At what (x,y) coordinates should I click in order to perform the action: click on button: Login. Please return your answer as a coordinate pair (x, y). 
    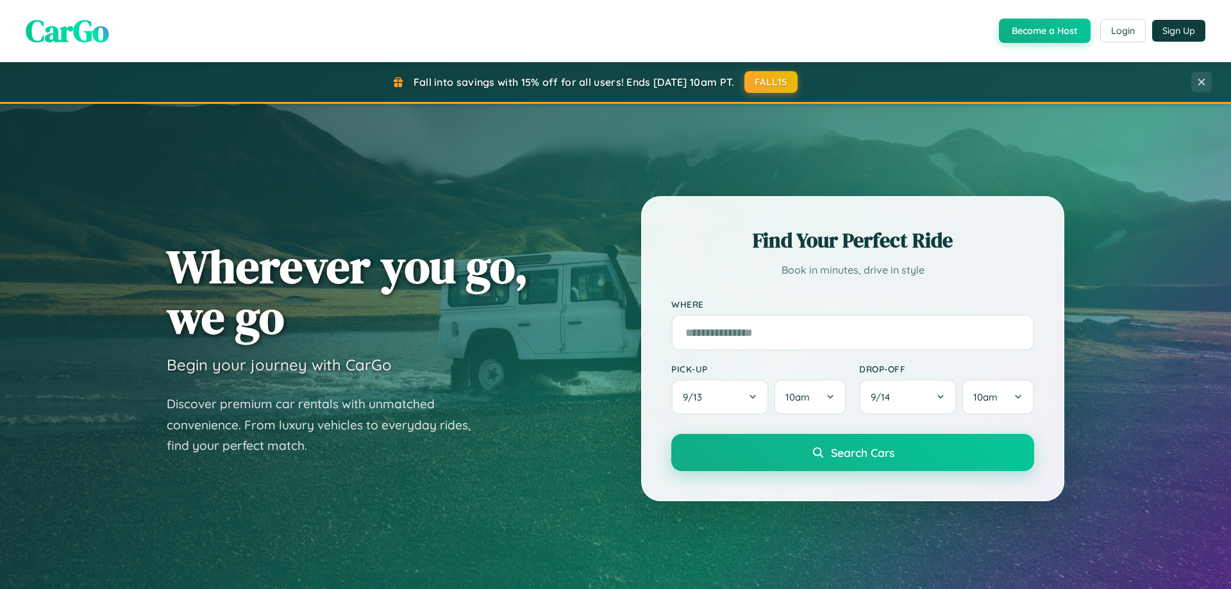
    Looking at the image, I should click on (1122, 31).